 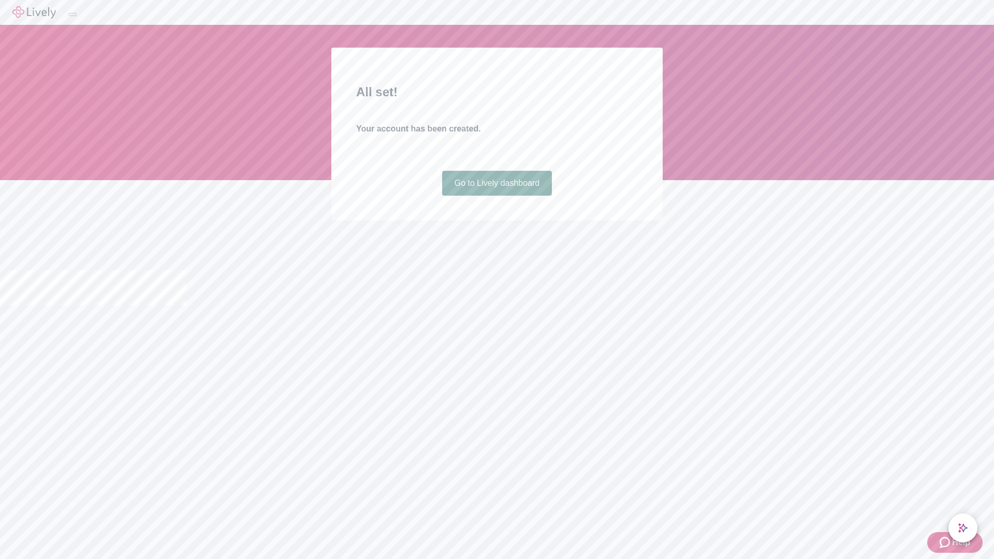 I want to click on button: Zendesk support iconHelp, so click(x=954, y=542).